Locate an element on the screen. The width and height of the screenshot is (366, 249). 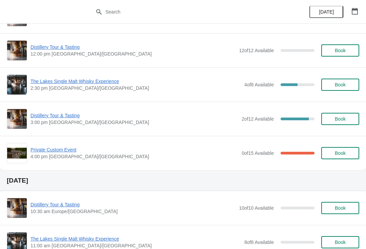
img: Private Custom Event | | 4:00 pm Europe/London is located at coordinates (17, 153).